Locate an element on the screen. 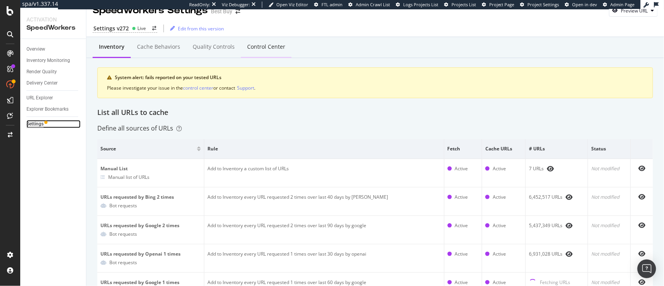 This screenshot has width=664, height=286. div: Control Center is located at coordinates (266, 47).